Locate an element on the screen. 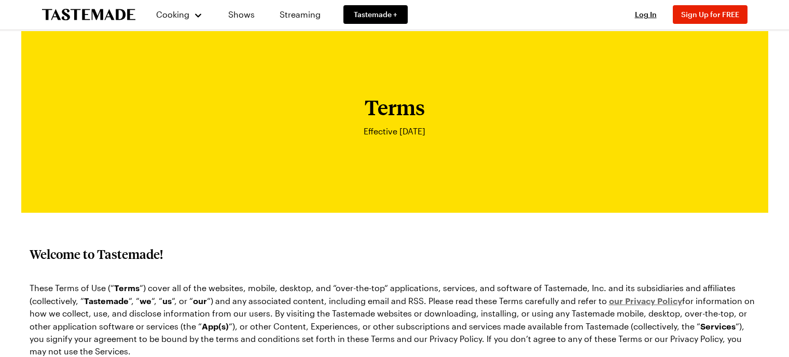 Image resolution: width=789 pixels, height=357 pixels. strong: Tastemade is located at coordinates (106, 300).